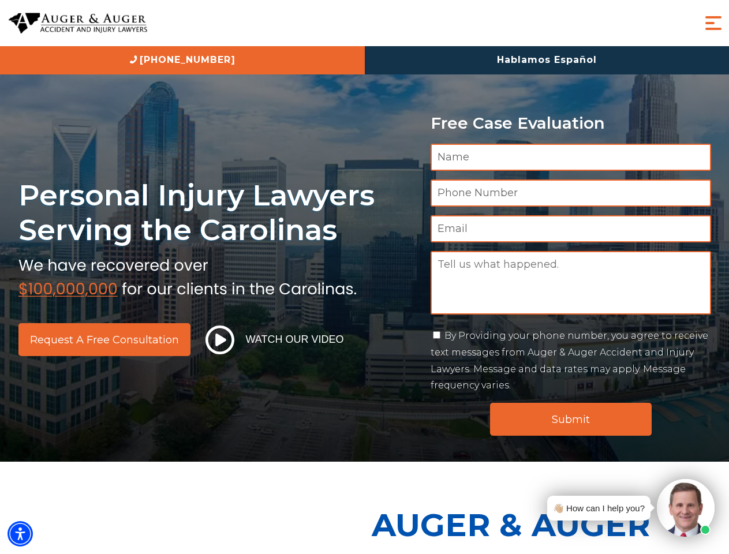 The width and height of the screenshot is (729, 554). Describe the element at coordinates (20, 534) in the screenshot. I see `div: Accessibility Menu` at that location.